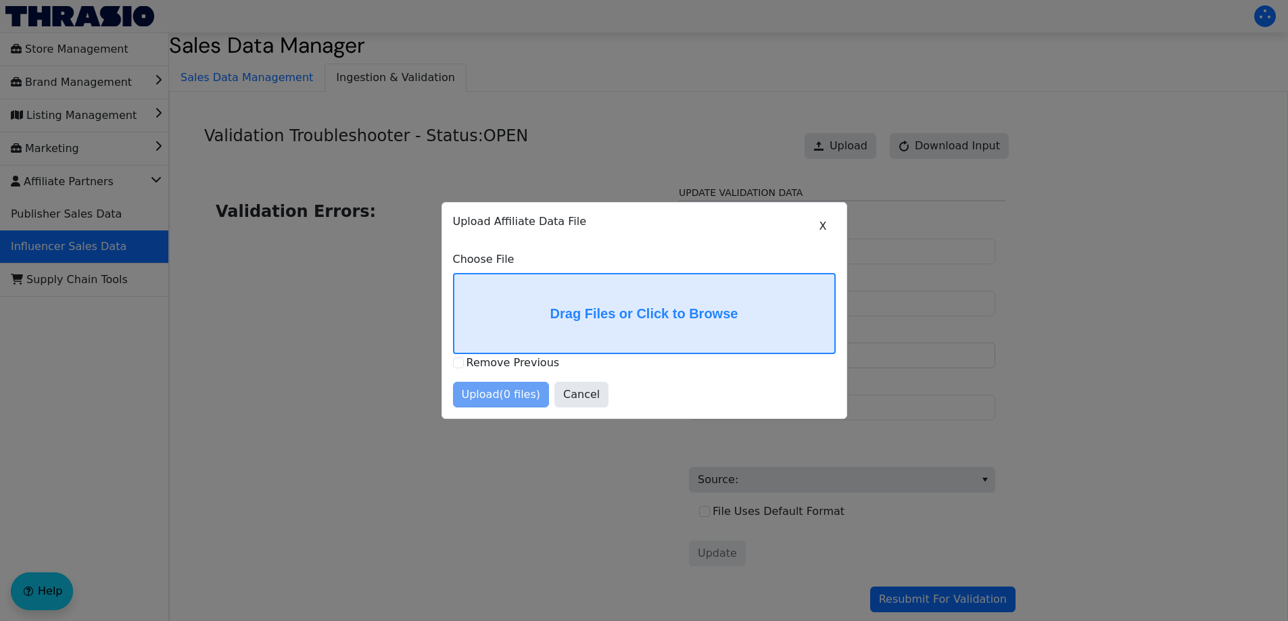 Image resolution: width=1288 pixels, height=621 pixels. What do you see at coordinates (823, 227) in the screenshot?
I see `button: X` at bounding box center [823, 227].